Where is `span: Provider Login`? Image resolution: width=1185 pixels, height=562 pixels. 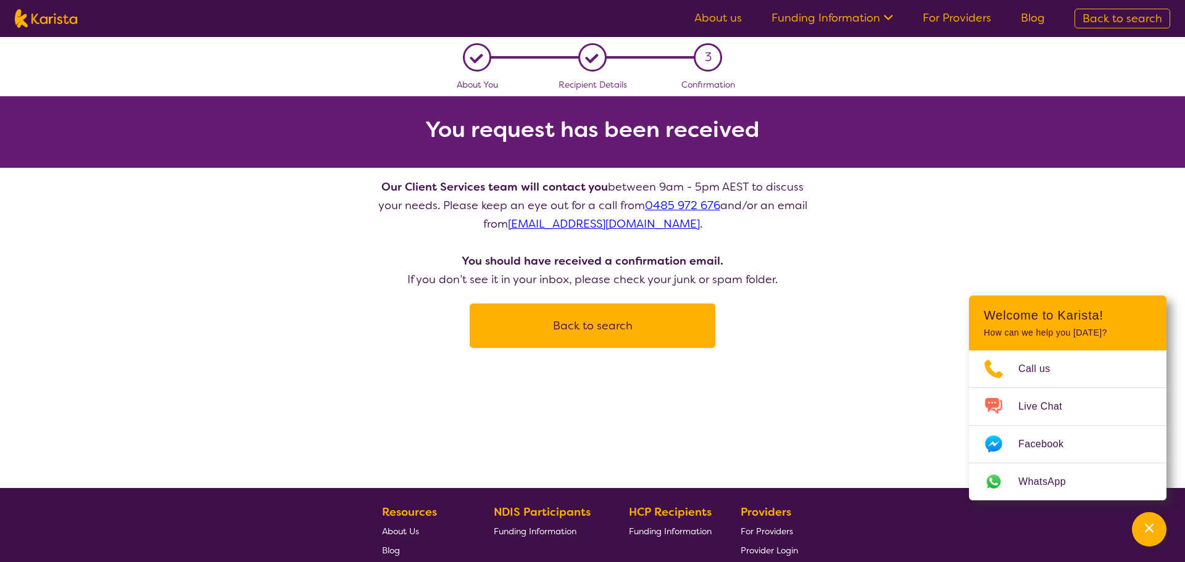 span: Provider Login is located at coordinates (769, 551).